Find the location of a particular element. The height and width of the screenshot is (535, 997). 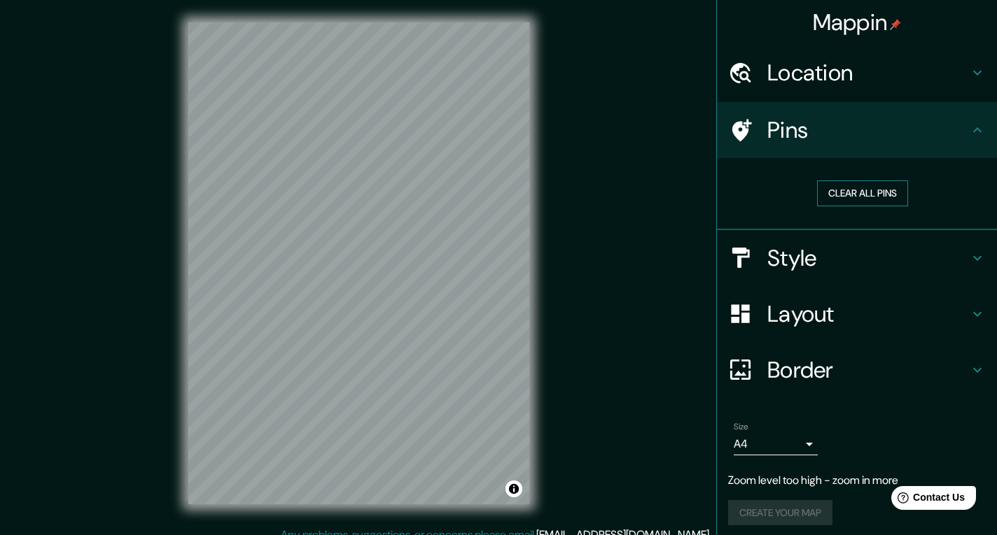

div: Style is located at coordinates (857, 258).